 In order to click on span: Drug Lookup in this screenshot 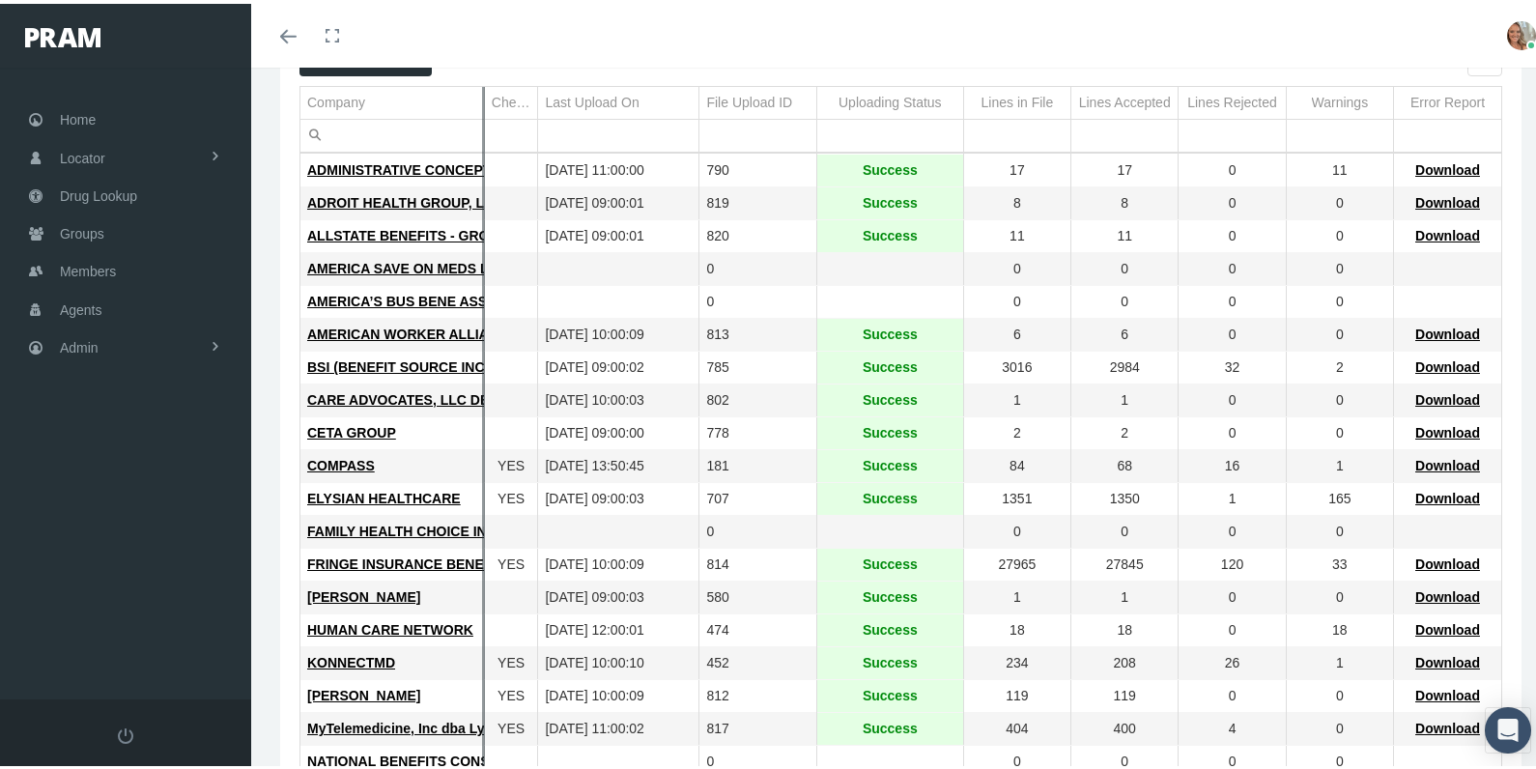, I will do `click(99, 192)`.